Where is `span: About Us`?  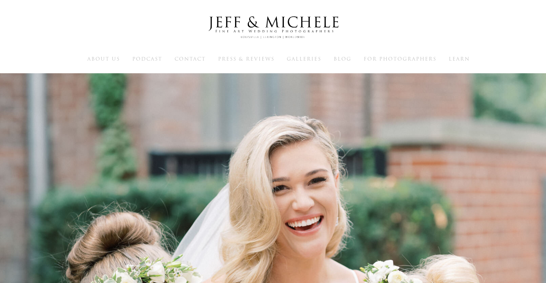
span: About Us is located at coordinates (104, 59).